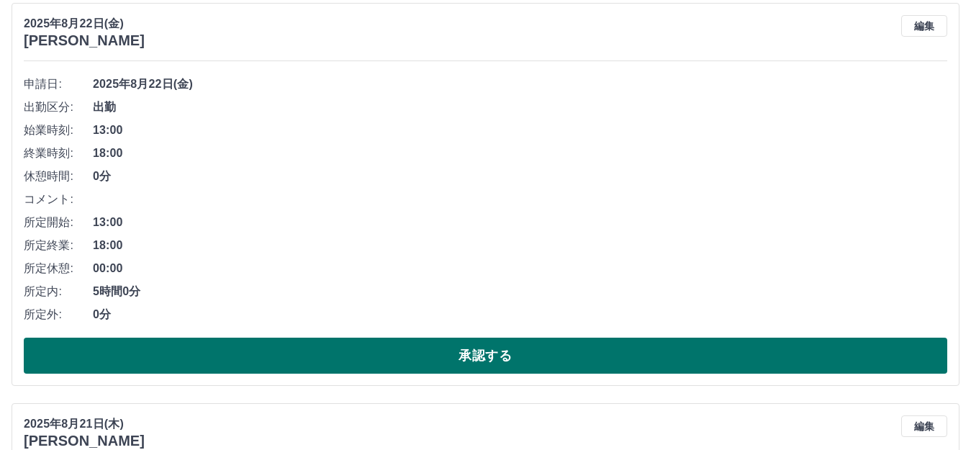  I want to click on span: 5時間0分, so click(520, 292).